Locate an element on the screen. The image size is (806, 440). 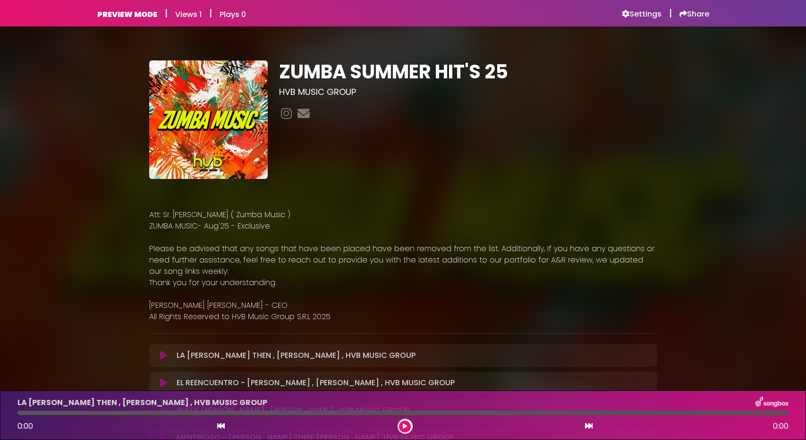
p: Thank you for your understanding. is located at coordinates (403, 283).